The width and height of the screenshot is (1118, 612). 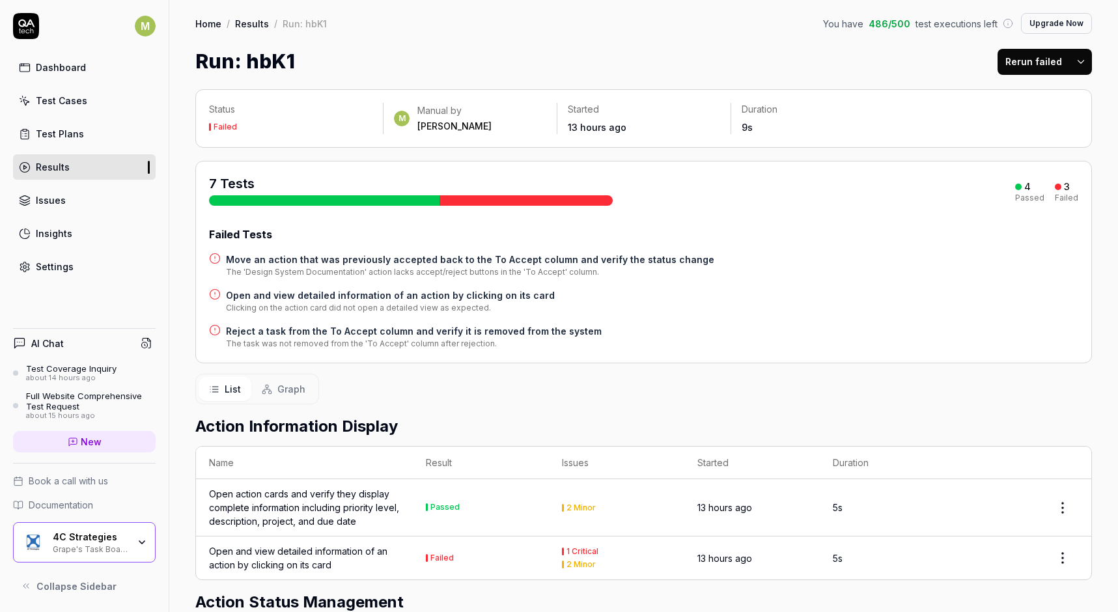 What do you see at coordinates (1027, 187) in the screenshot?
I see `div: 4` at bounding box center [1027, 187].